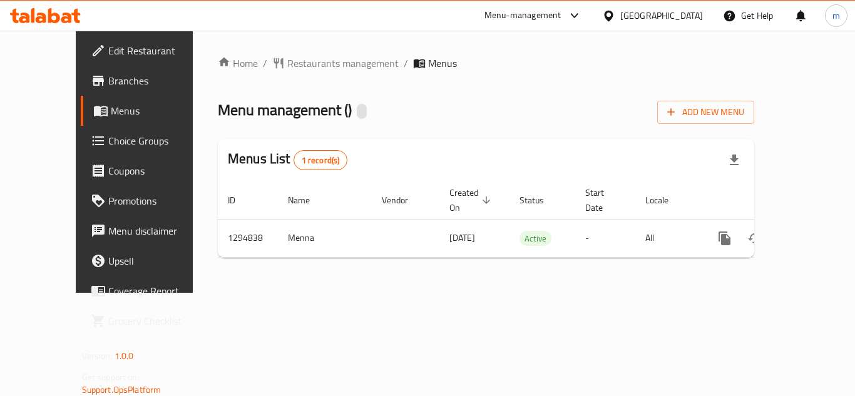  Describe the element at coordinates (335, 63) in the screenshot. I see `a: Restaurants management` at that location.